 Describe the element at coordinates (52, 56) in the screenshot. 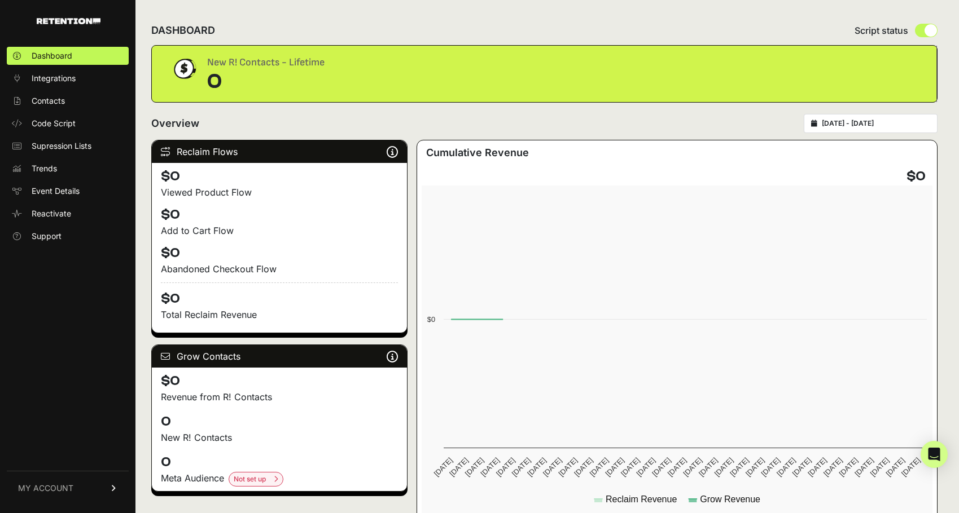

I see `span: Dashboard` at that location.